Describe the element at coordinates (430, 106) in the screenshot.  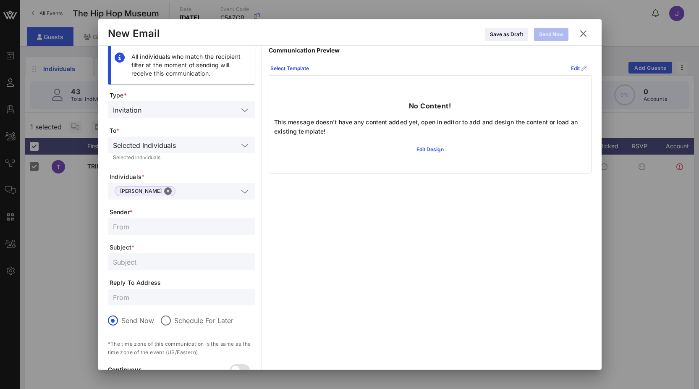
I see `p: No Content!` at that location.